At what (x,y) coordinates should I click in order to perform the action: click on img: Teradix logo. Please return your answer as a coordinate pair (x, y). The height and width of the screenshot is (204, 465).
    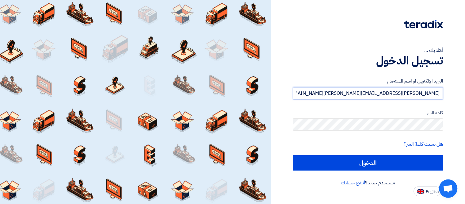
    Looking at the image, I should click on (424, 24).